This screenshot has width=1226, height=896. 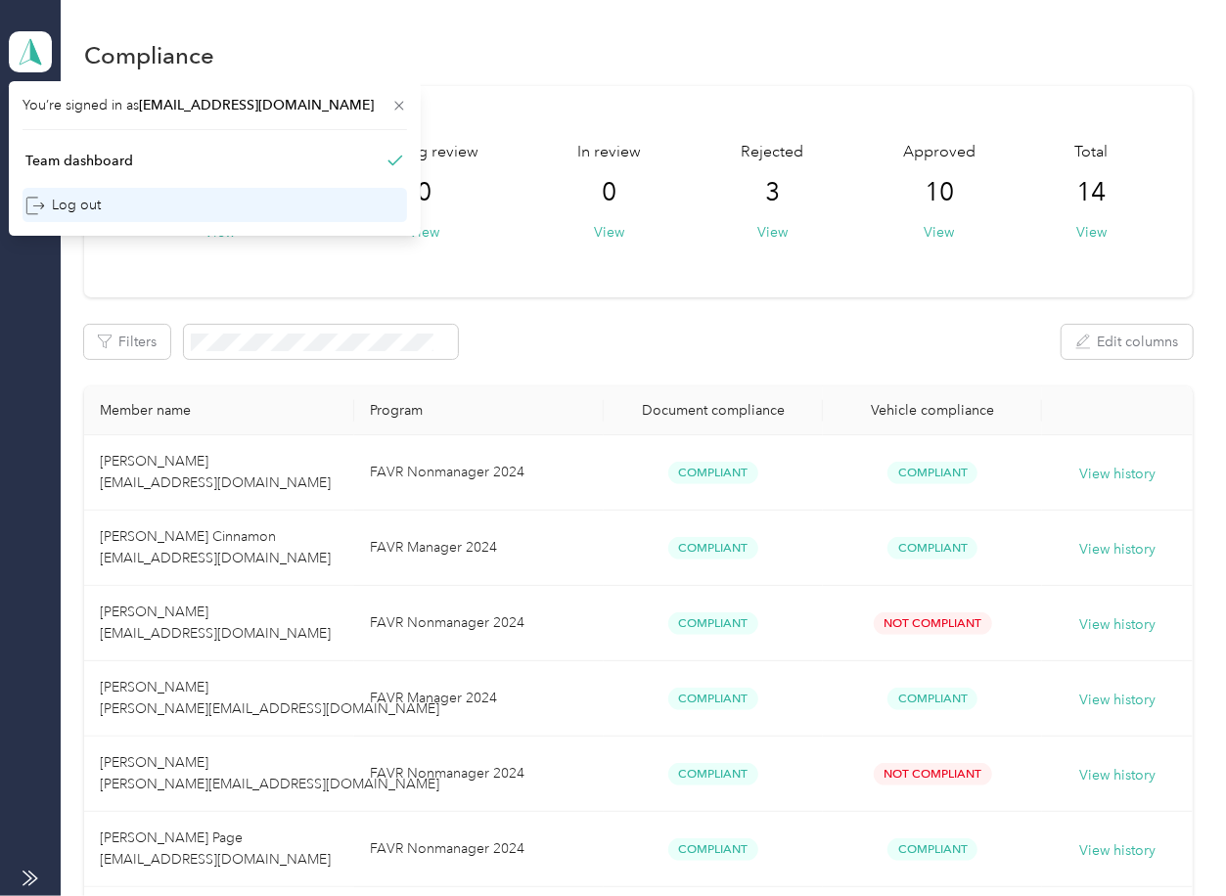 I want to click on button: Filters, so click(x=127, y=342).